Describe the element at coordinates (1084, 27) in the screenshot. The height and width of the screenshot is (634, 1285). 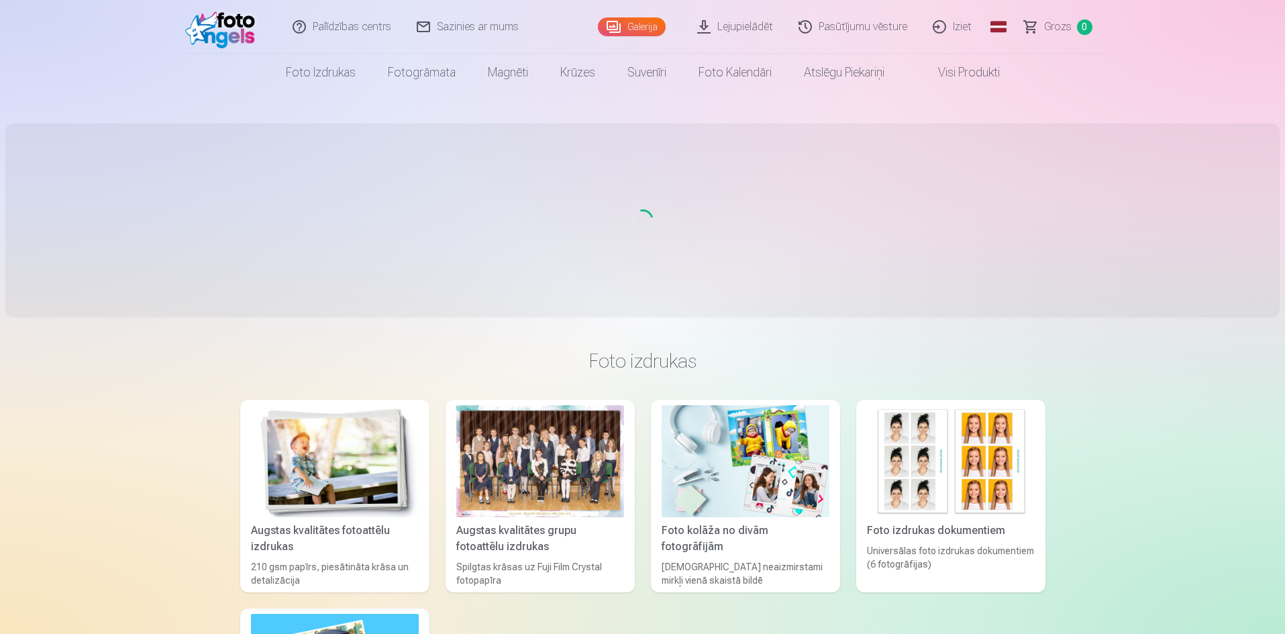
I see `span: 0` at that location.